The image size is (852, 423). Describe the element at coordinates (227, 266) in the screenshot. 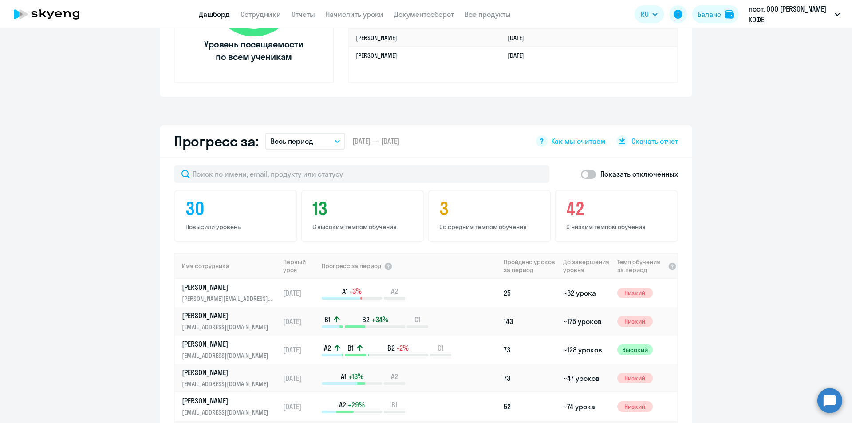

I see `th: Имя сотрудника` at that location.